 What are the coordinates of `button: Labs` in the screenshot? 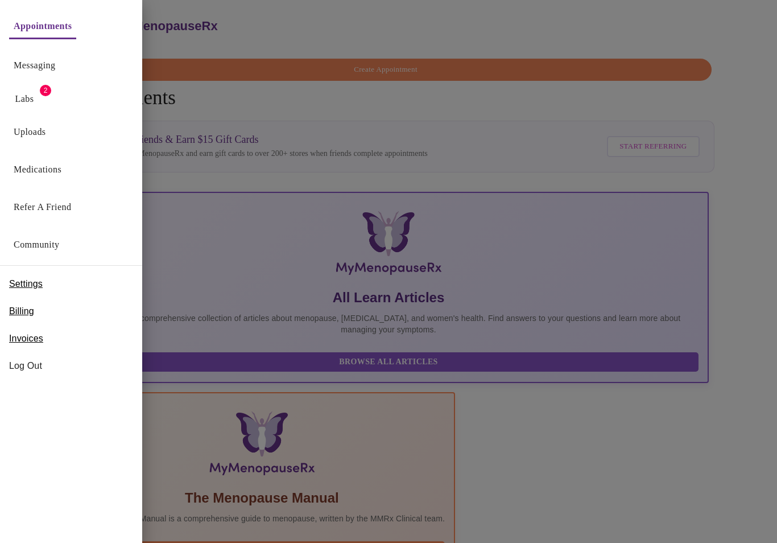 It's located at (24, 99).